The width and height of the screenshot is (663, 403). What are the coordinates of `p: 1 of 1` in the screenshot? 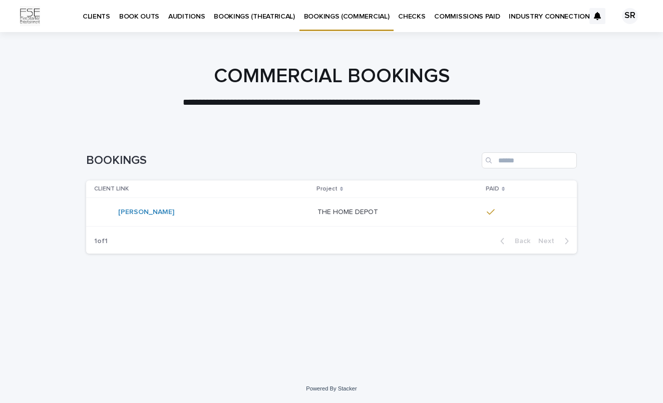 It's located at (101, 241).